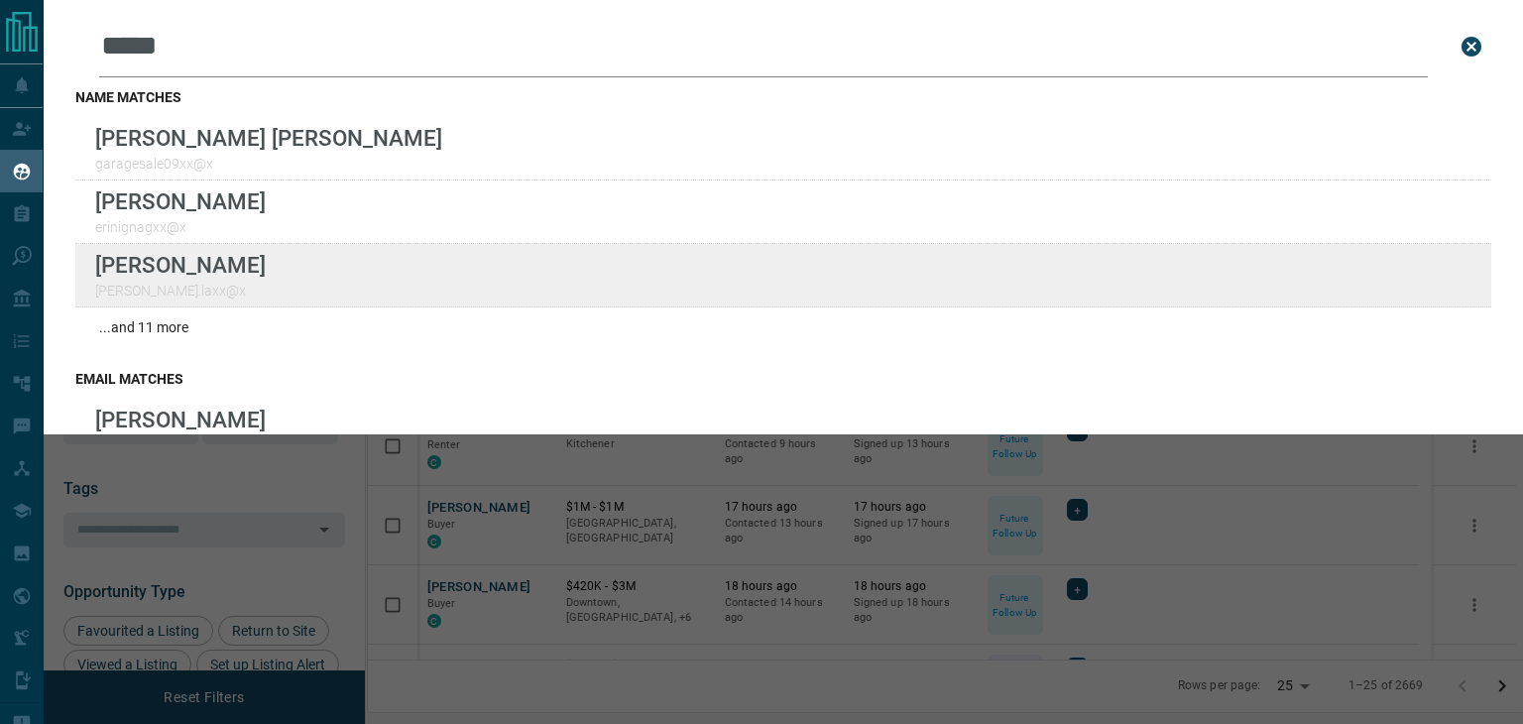  I want to click on p: garagesale09xx@x, so click(269, 164).